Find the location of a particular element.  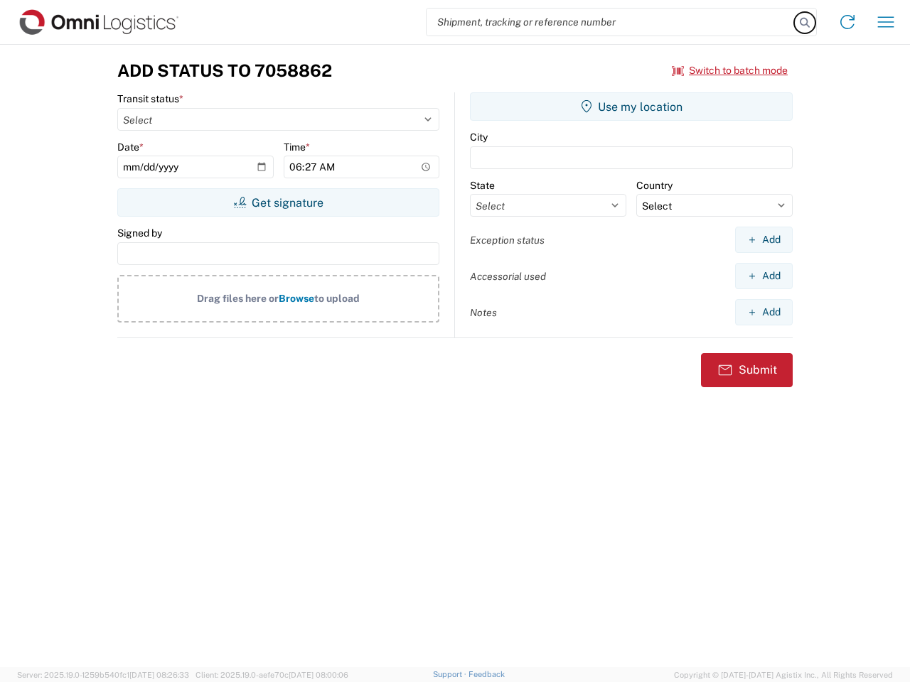

label: Time is located at coordinates (296, 147).